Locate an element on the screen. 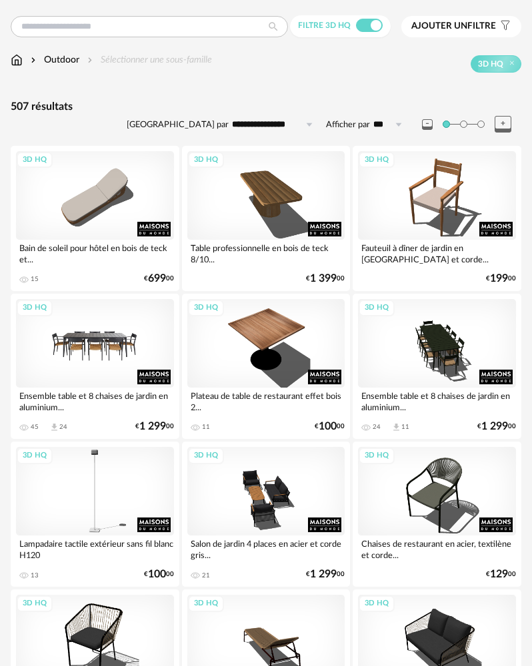  div: Salon de jardin 4 places en acier et corde gris... is located at coordinates (266, 549).